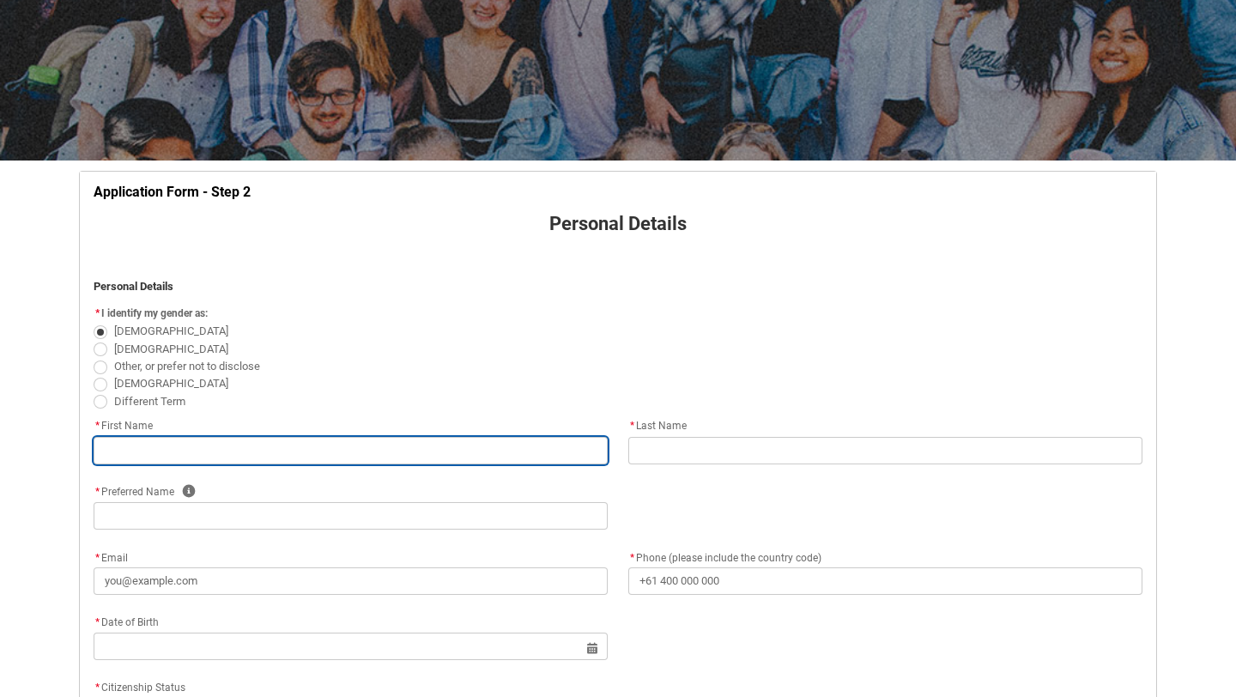 This screenshot has height=697, width=1236. I want to click on span: Different Term, so click(149, 401).